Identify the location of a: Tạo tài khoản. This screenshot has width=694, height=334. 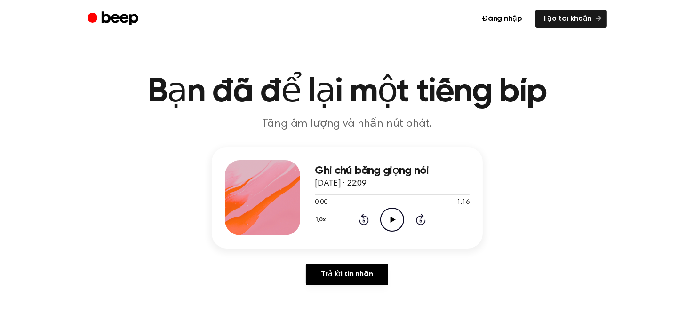
(571, 19).